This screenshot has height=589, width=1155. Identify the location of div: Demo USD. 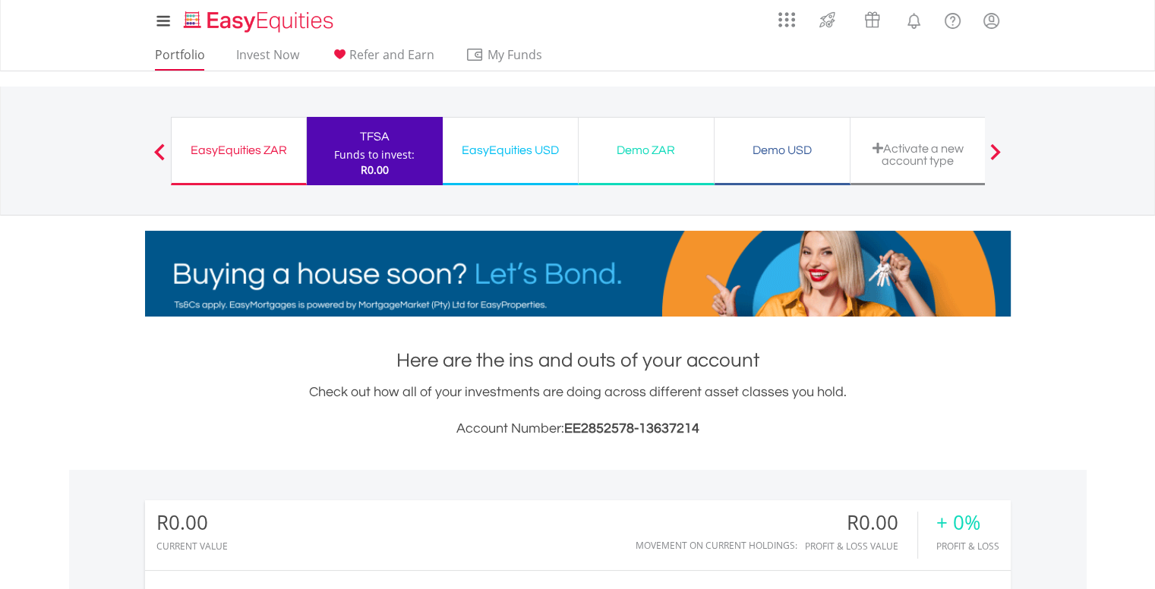
(782, 150).